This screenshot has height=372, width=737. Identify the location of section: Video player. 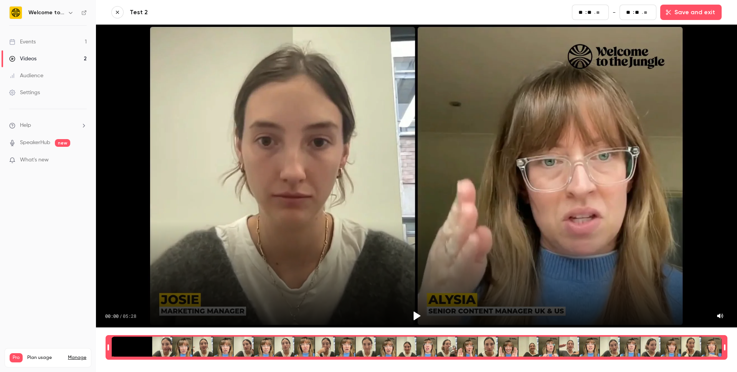
(417, 176).